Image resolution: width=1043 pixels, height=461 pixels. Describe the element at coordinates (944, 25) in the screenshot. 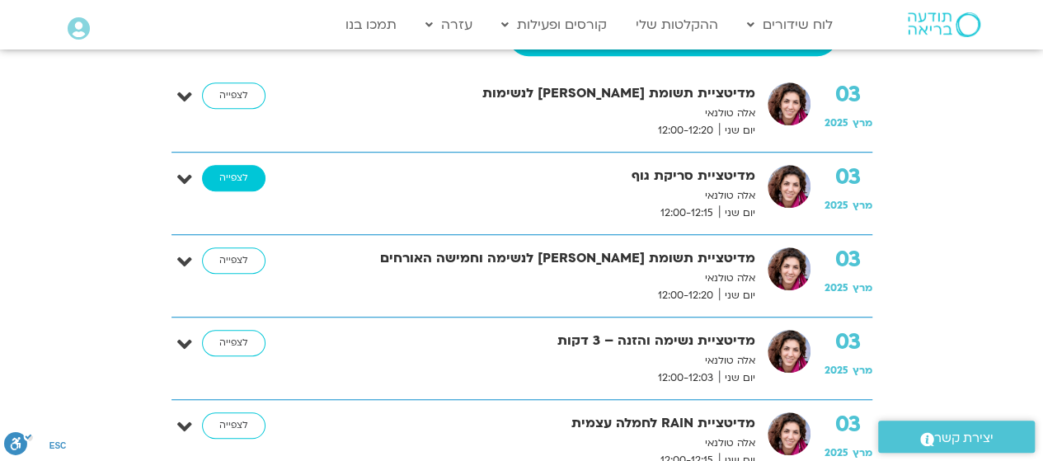

I see `img: תודעה בריאה` at that location.